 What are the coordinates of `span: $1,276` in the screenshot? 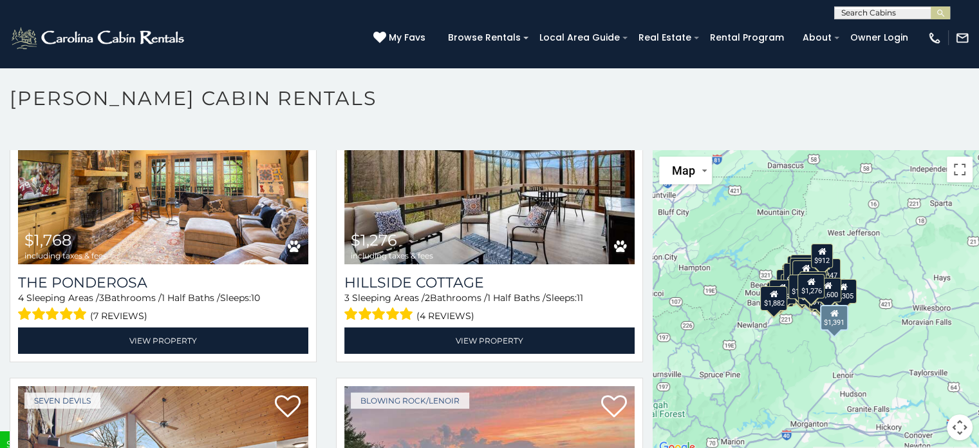 It's located at (374, 240).